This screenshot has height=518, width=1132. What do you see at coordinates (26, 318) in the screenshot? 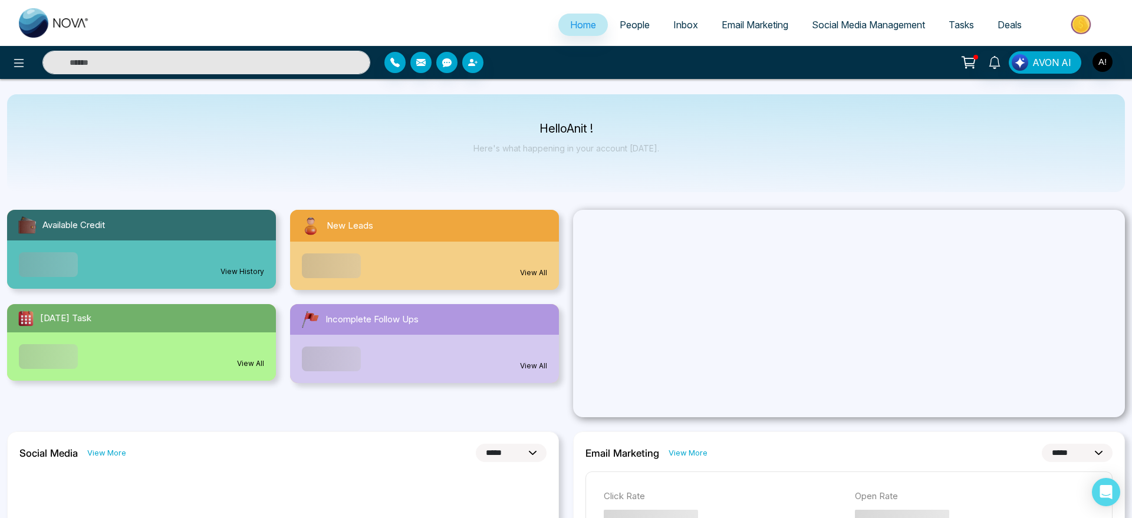
I see `img: todayTask.svg` at bounding box center [26, 318].